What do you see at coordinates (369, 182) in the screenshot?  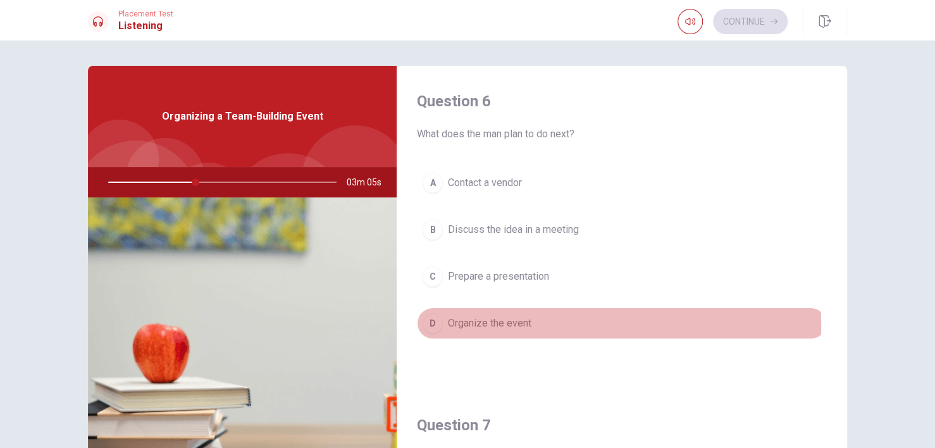 I see `span: 03m 05s` at bounding box center [369, 182].